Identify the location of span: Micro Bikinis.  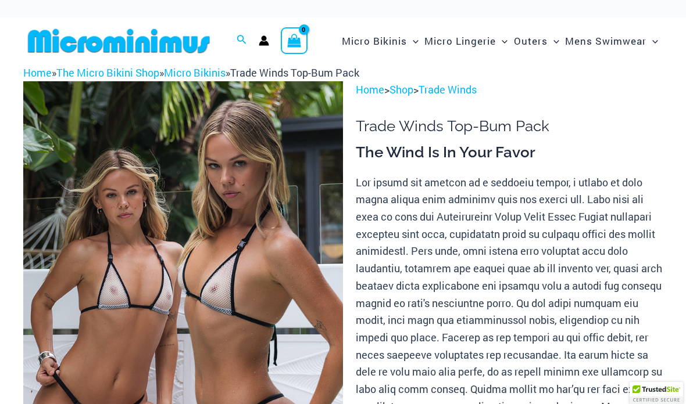
(374, 41).